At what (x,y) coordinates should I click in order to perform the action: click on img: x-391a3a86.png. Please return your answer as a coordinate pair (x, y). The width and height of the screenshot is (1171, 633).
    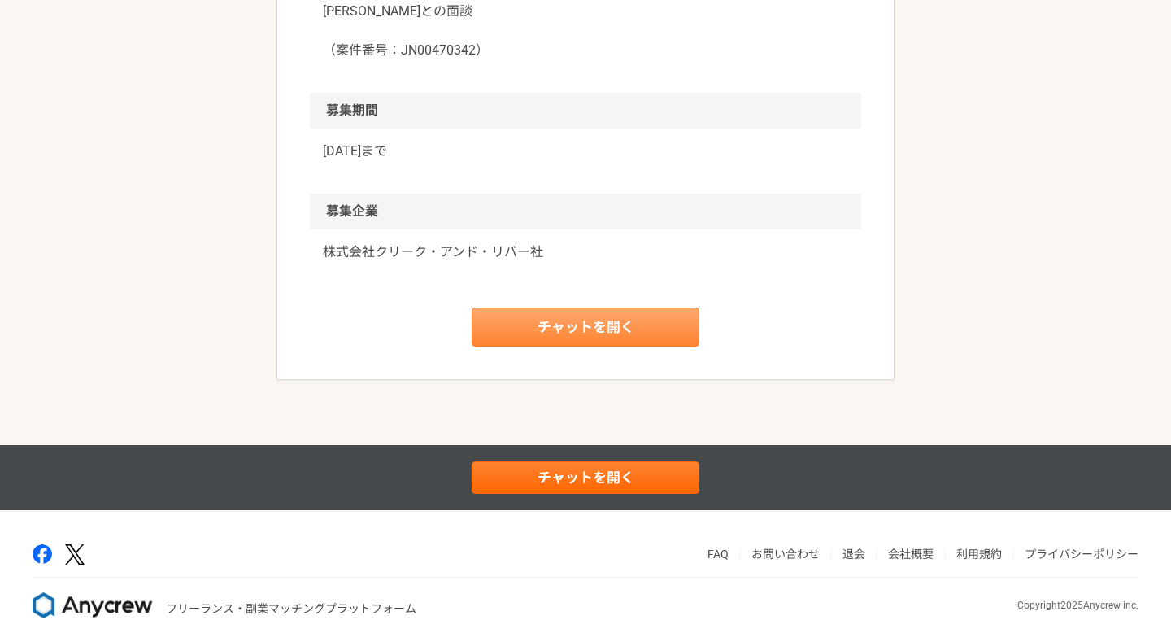
    Looking at the image, I should click on (75, 554).